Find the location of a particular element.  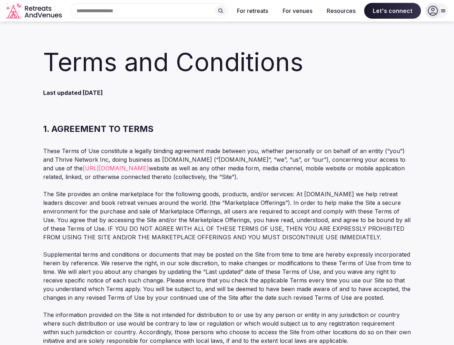

h1: Terms and Conditions is located at coordinates (227, 62).